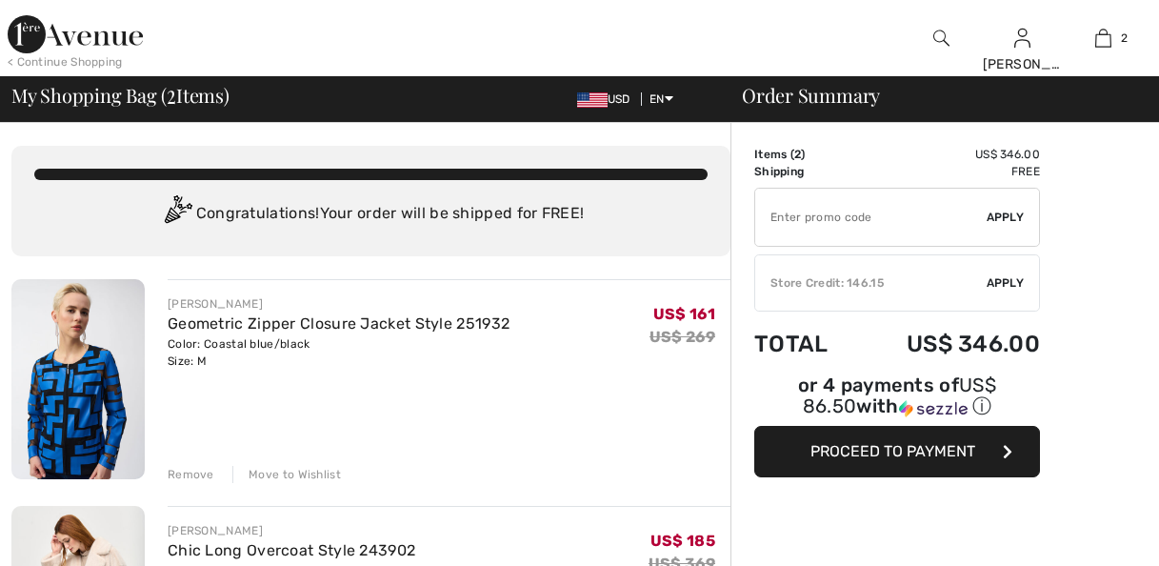  What do you see at coordinates (177, 214) in the screenshot?
I see `img: Congratulation2.svg` at bounding box center [177, 214].